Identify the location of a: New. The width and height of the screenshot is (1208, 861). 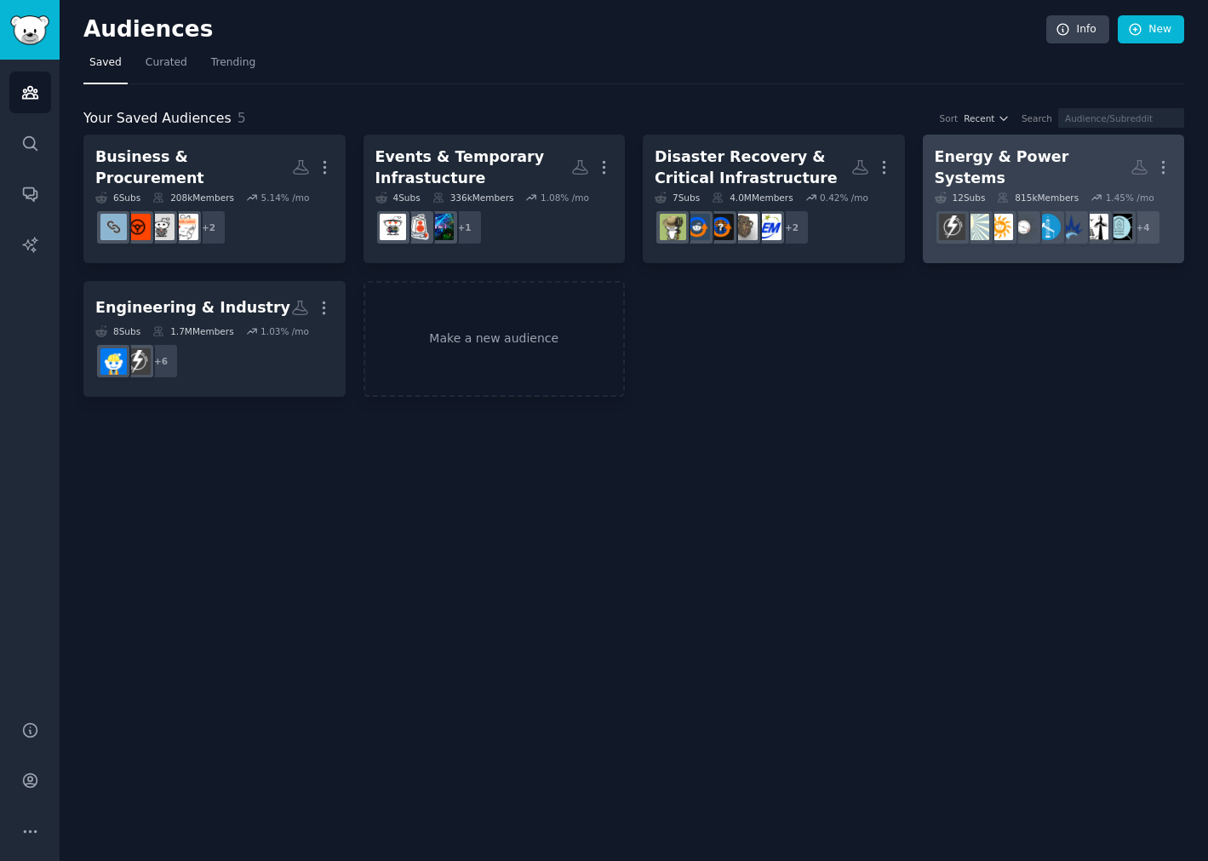
(1151, 30).